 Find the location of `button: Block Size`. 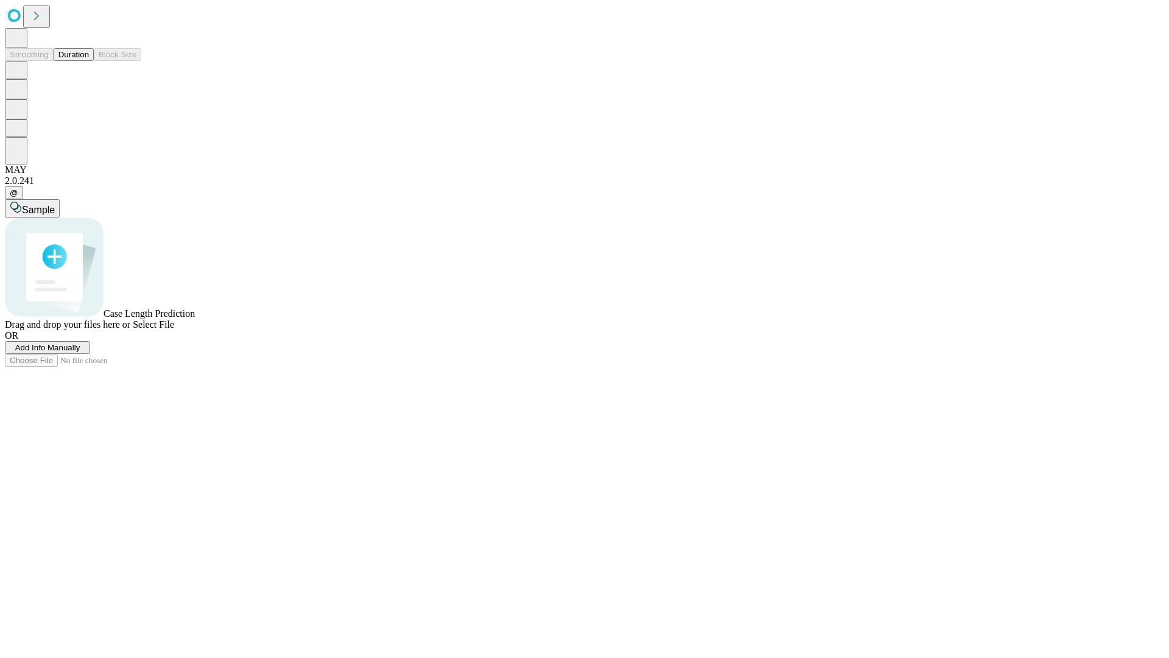

button: Block Size is located at coordinates (118, 54).